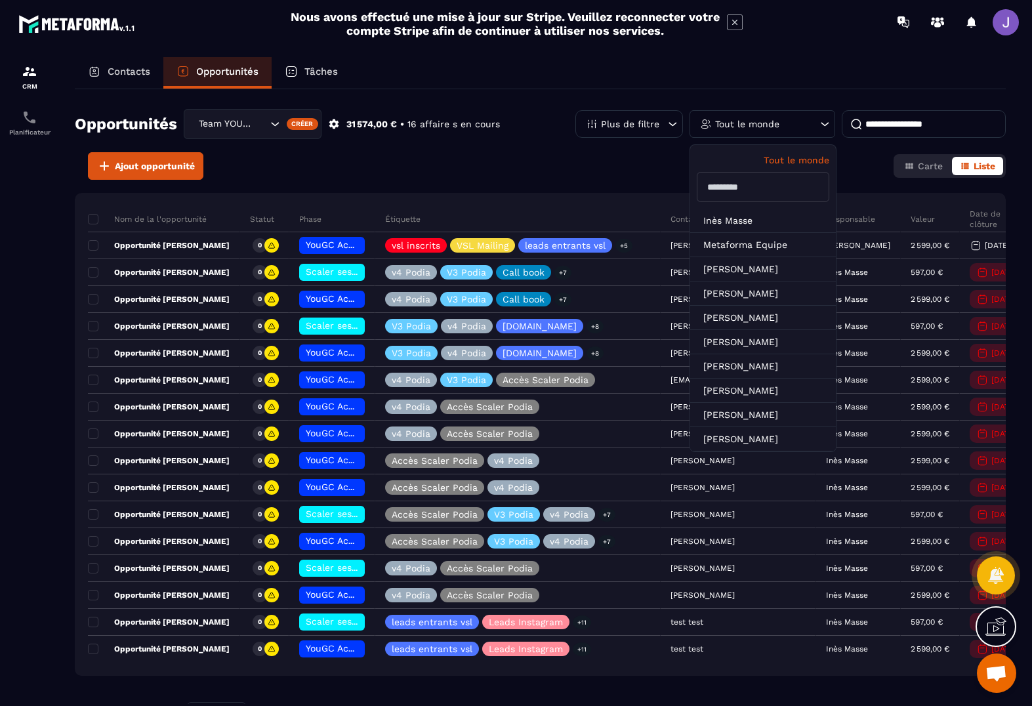 The height and width of the screenshot is (706, 1032). What do you see at coordinates (227, 72) in the screenshot?
I see `p: Opportunités` at bounding box center [227, 72].